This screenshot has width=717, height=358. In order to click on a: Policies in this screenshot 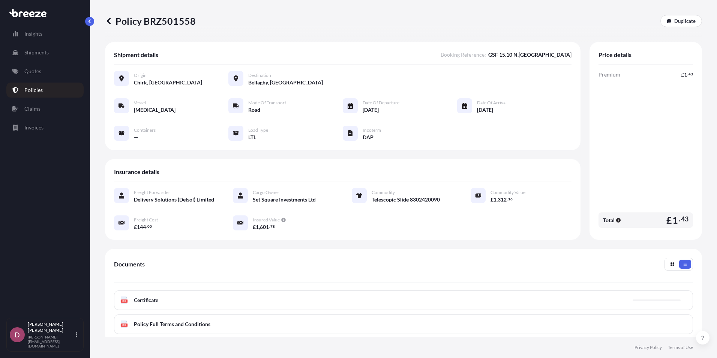, I will do `click(45, 90)`.